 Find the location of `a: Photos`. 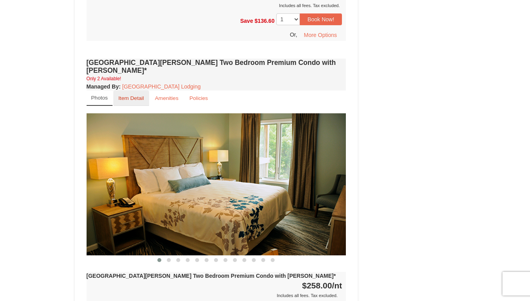

a: Photos is located at coordinates (99, 98).